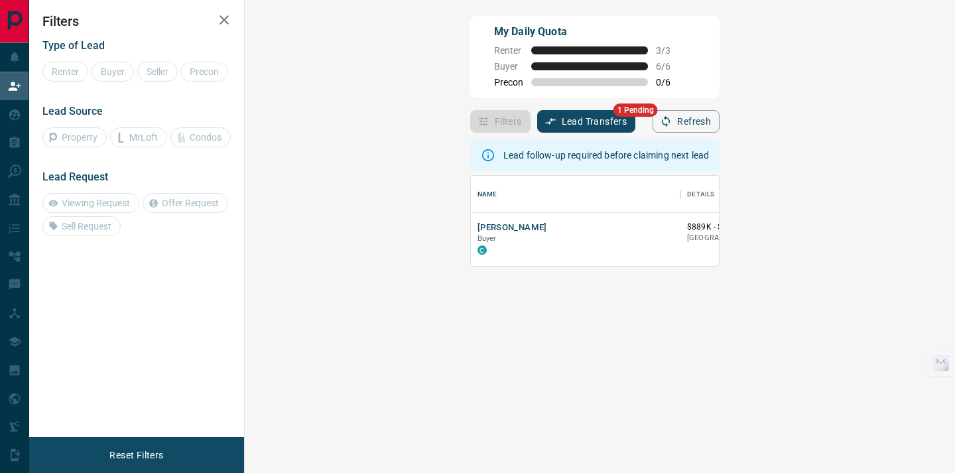 Image resolution: width=955 pixels, height=473 pixels. Describe the element at coordinates (75, 176) in the screenshot. I see `span: Lead Request` at that location.